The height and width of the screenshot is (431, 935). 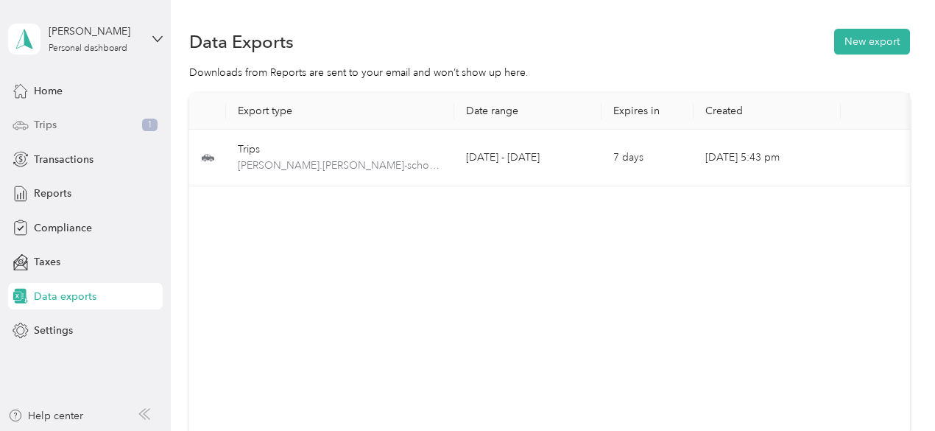 I want to click on span: Taxes, so click(x=47, y=261).